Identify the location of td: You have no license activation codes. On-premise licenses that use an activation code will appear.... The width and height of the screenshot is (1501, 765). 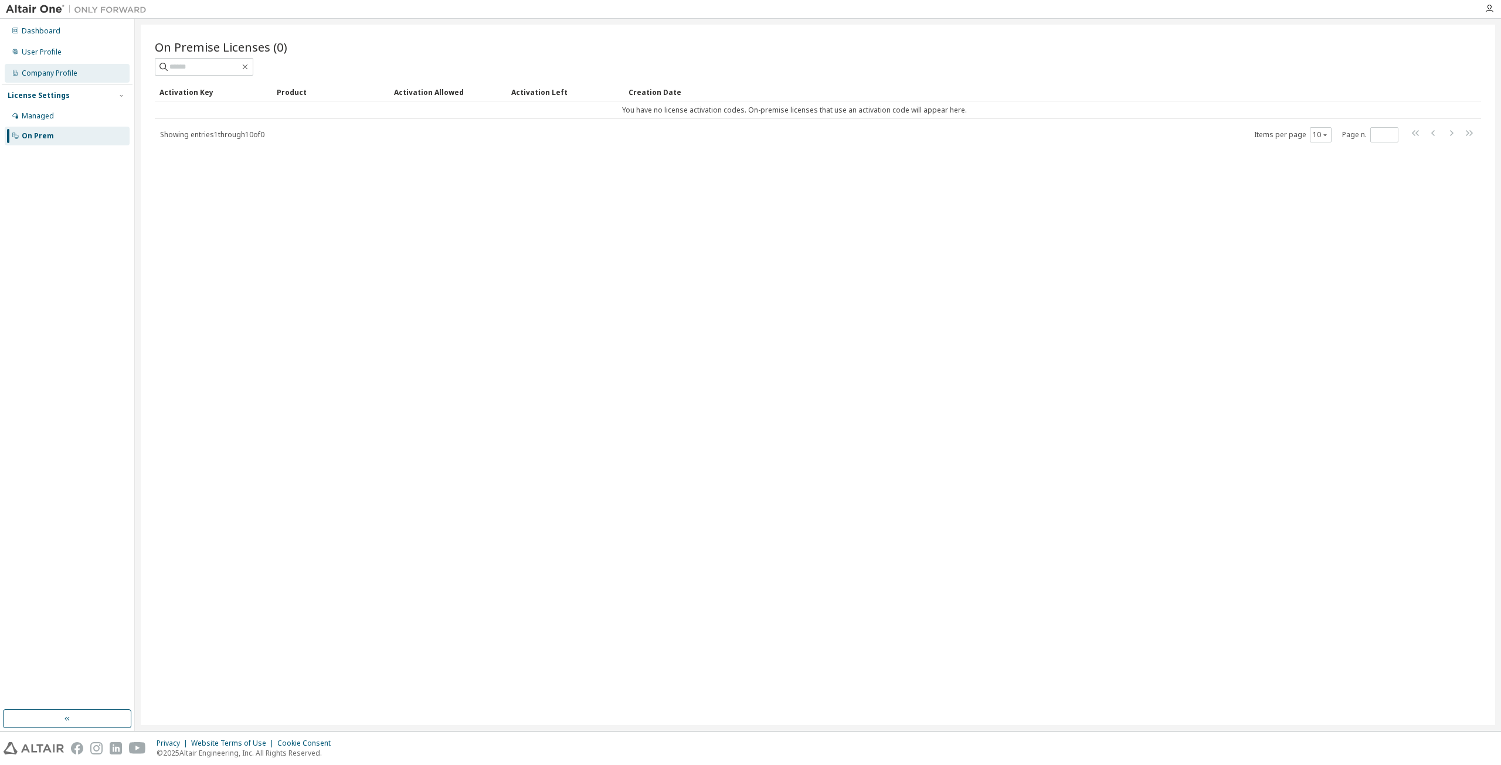
(794, 110).